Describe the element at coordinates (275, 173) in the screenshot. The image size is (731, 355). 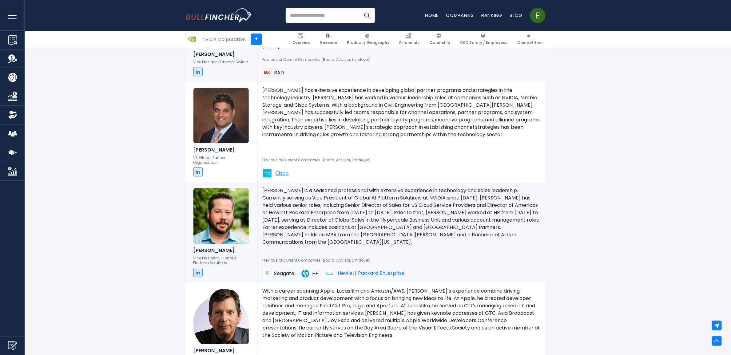
I see `a: Cisco` at that location.